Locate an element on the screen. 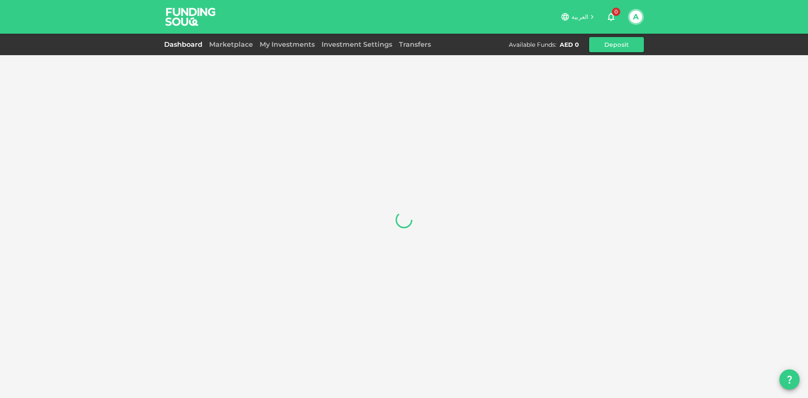 The width and height of the screenshot is (808, 398). div: AED 0 is located at coordinates (569, 45).